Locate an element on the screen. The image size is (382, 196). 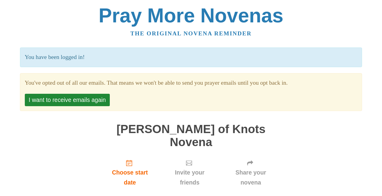
span: Choose start date is located at coordinates (130, 178).